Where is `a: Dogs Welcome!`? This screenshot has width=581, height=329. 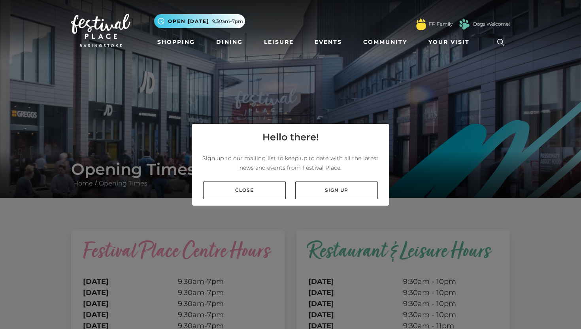
a: Dogs Welcome! is located at coordinates (491, 24).